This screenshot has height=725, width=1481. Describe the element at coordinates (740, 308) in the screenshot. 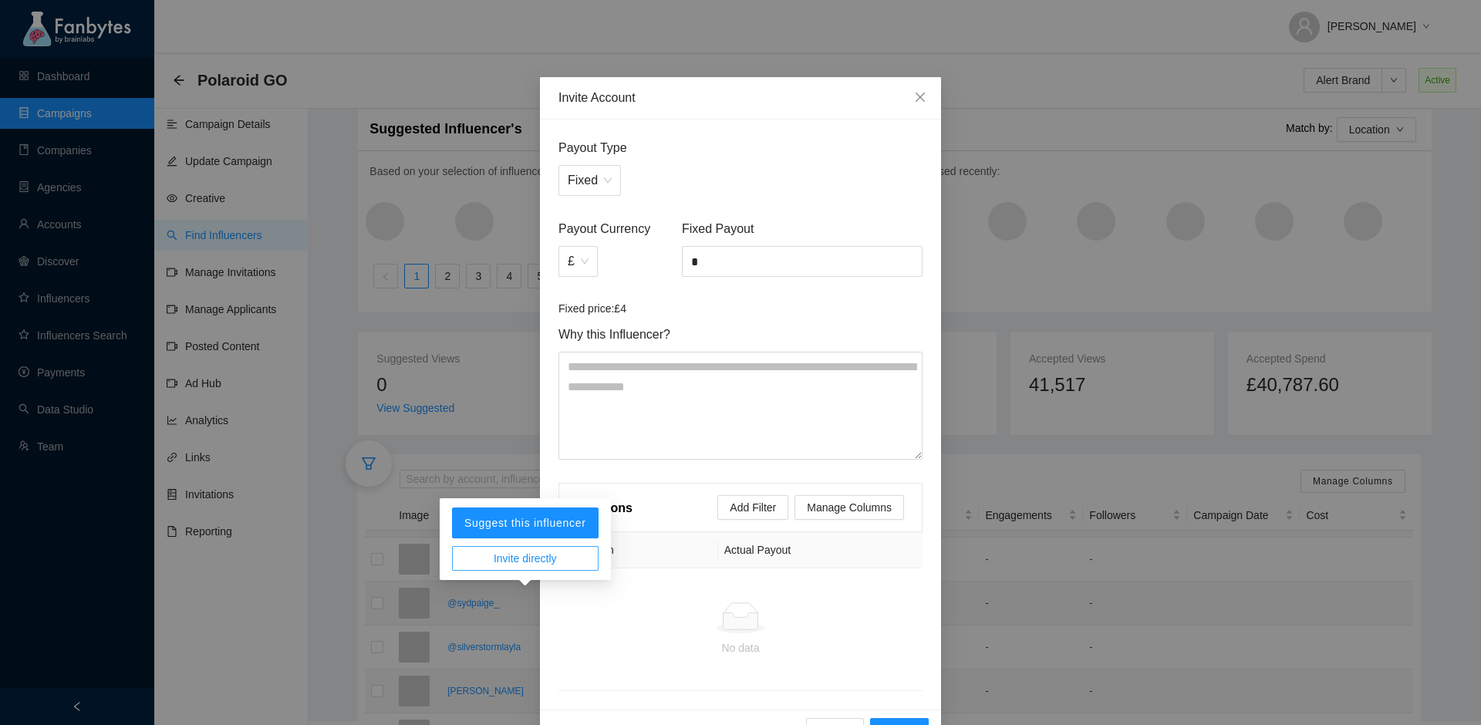

I see `article: Fixed price: £4` at that location.